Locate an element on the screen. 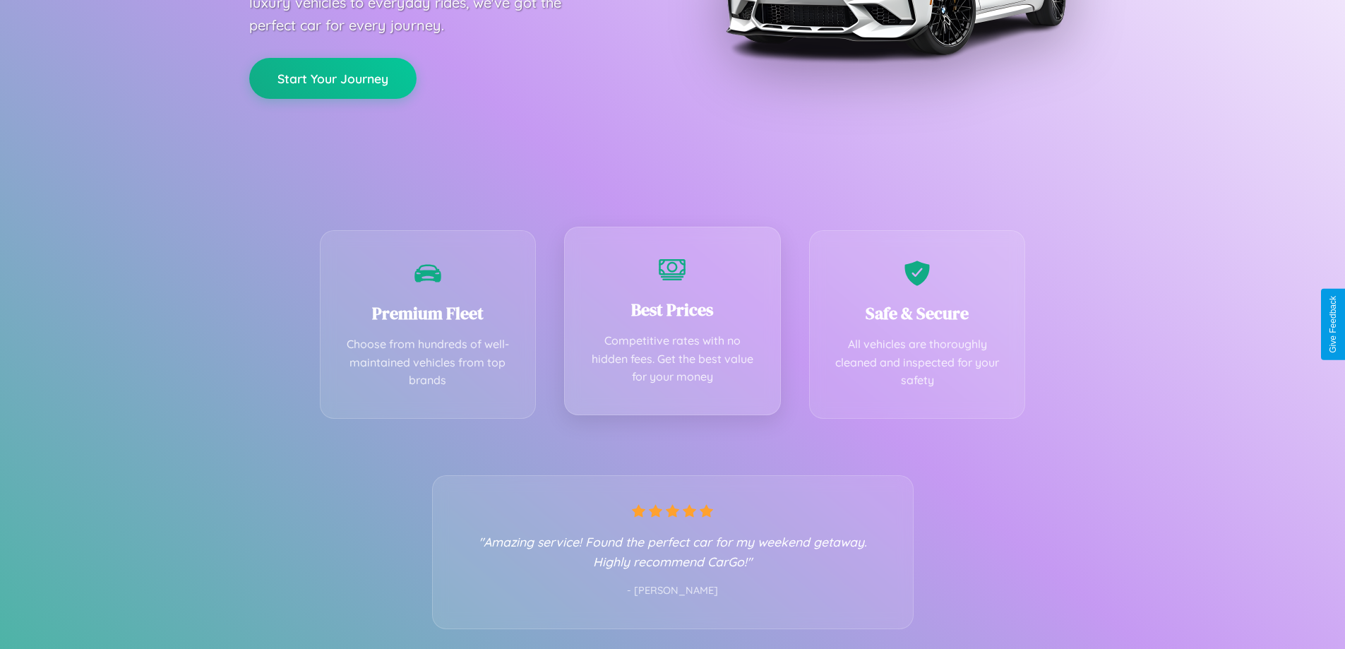 Image resolution: width=1345 pixels, height=649 pixels. h3: Premium Fleet is located at coordinates (428, 313).